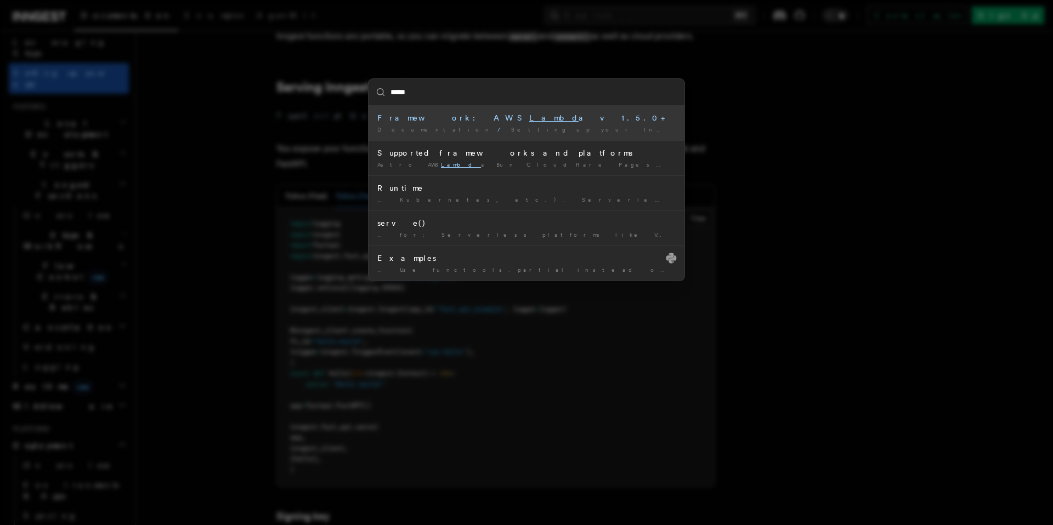 The image size is (1053, 525). What do you see at coordinates (526, 258) in the screenshot?
I see `div: Examples` at bounding box center [526, 258].